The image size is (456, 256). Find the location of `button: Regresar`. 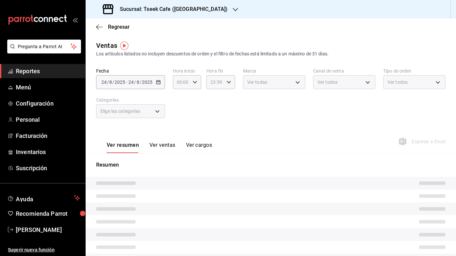

button: Regresar is located at coordinates (113, 27).